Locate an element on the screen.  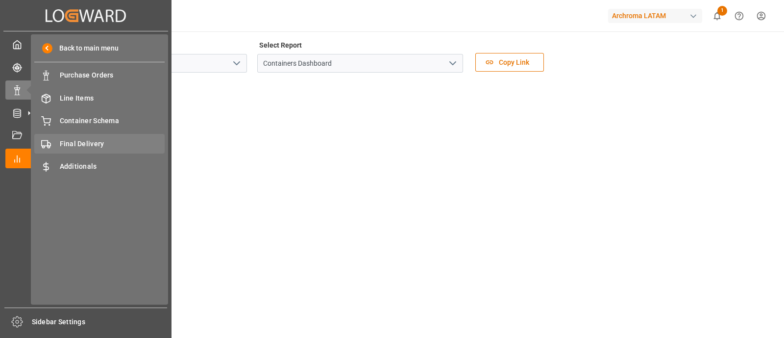
span: Final Delivery is located at coordinates (112, 144).